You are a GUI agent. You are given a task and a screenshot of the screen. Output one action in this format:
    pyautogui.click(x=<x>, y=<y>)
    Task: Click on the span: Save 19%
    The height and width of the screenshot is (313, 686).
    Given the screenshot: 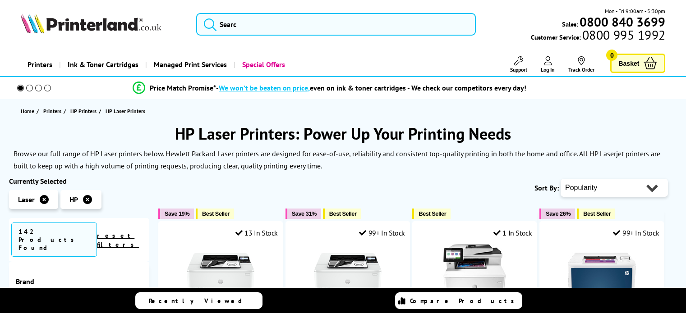 What is the action you would take?
    pyautogui.click(x=177, y=214)
    